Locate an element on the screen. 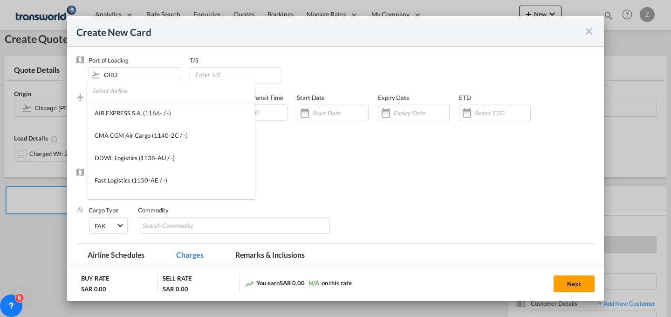 The height and width of the screenshot is (317, 671). md-option: NFS Airfreight is located at coordinates (171, 202).